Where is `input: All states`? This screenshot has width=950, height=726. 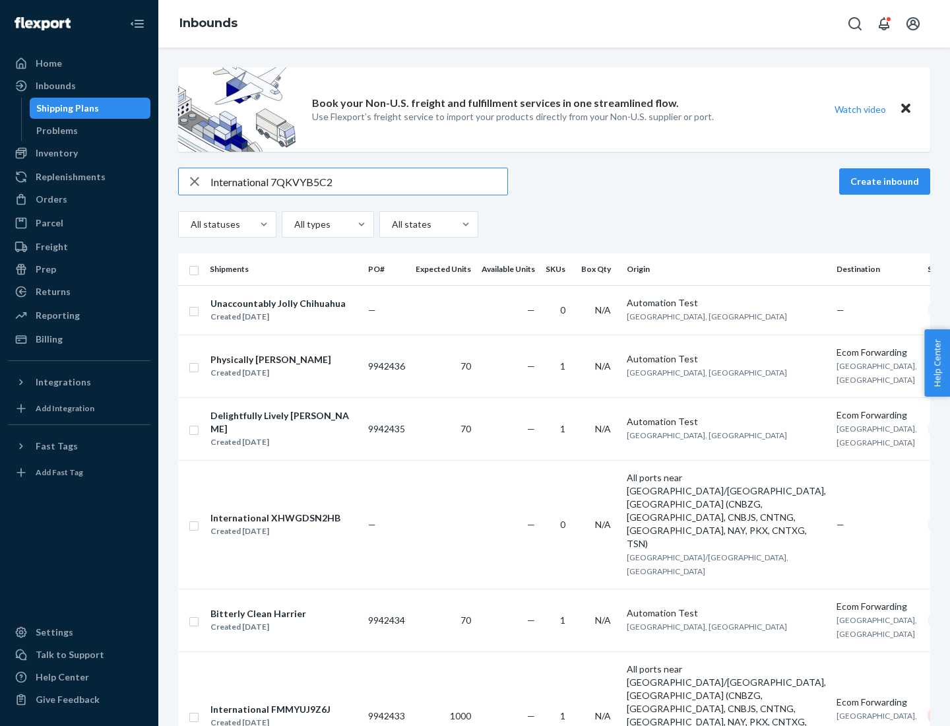
input: All states is located at coordinates (391, 224).